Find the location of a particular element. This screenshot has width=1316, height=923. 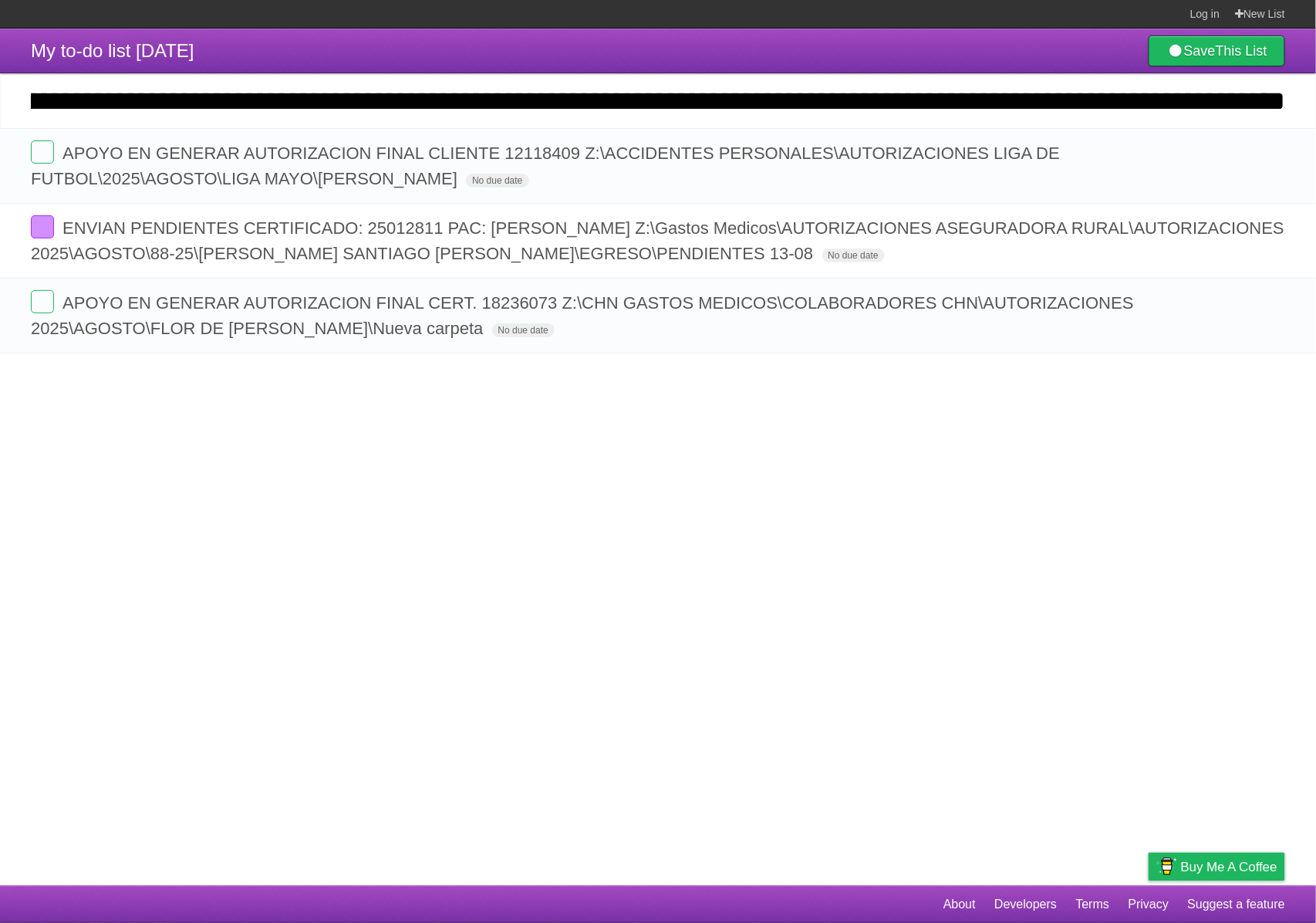

img: Buy me a coffee is located at coordinates (1166, 866).